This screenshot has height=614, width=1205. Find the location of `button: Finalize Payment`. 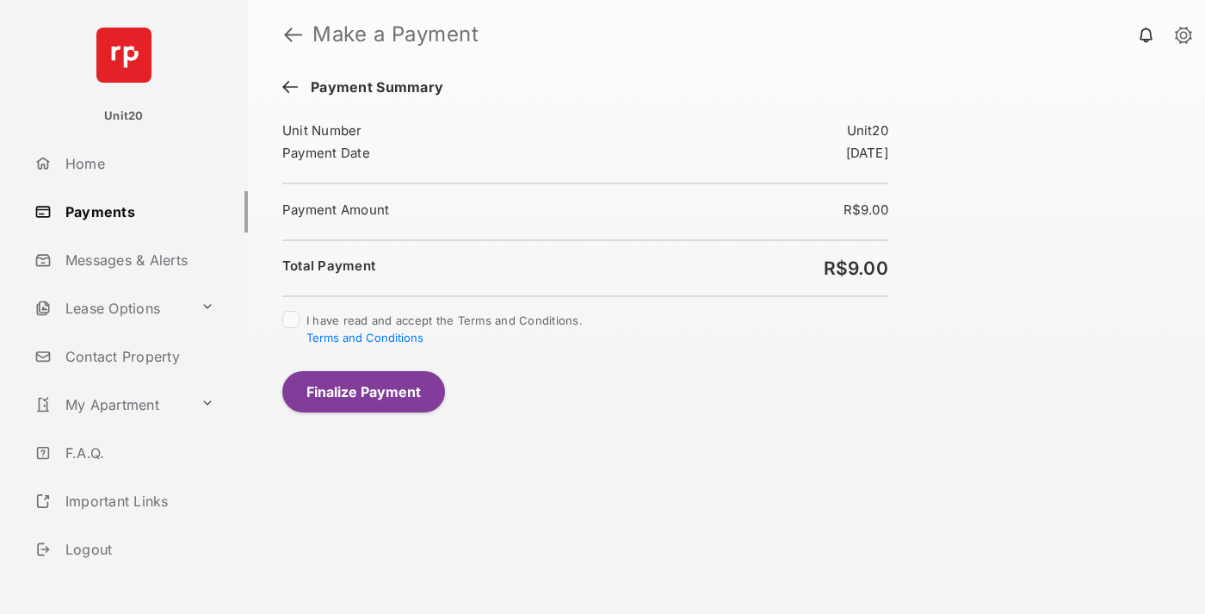

button: Finalize Payment is located at coordinates (363, 392).